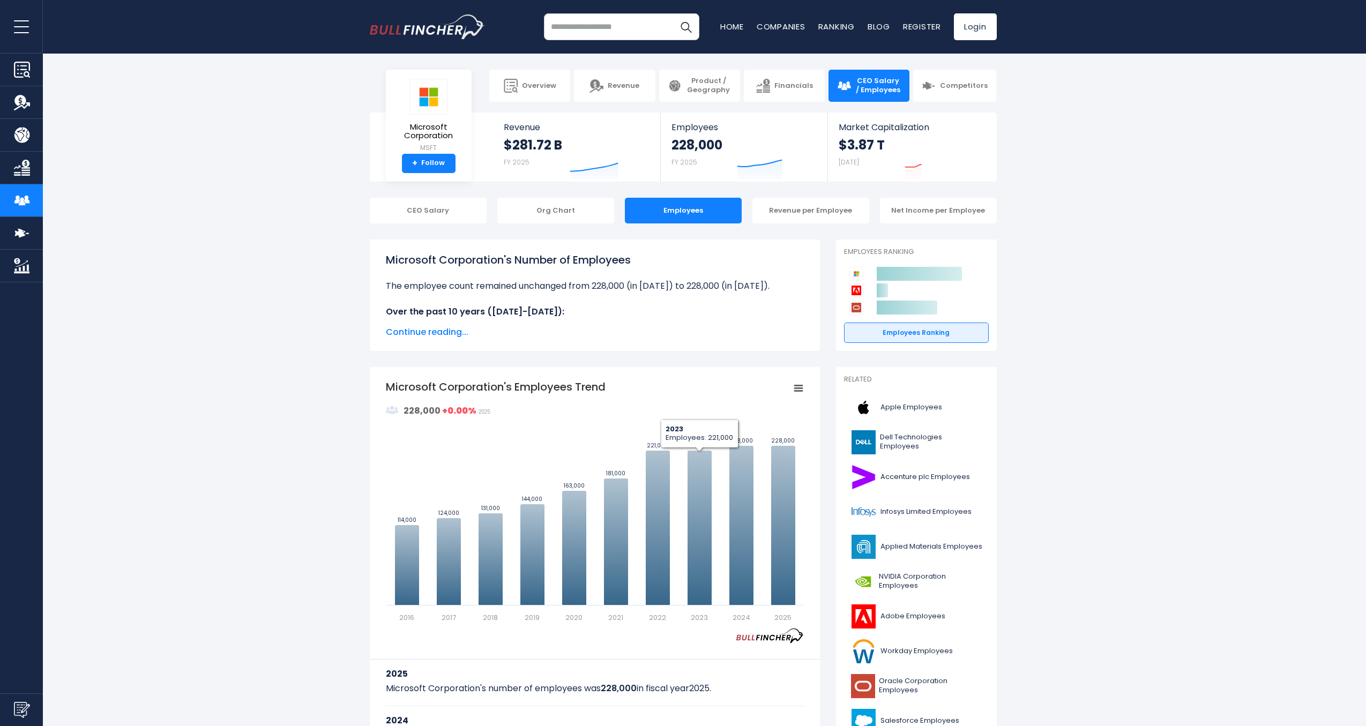 This screenshot has height=726, width=1366. What do you see at coordinates (700, 688) in the screenshot?
I see `span: 2025` at bounding box center [700, 688].